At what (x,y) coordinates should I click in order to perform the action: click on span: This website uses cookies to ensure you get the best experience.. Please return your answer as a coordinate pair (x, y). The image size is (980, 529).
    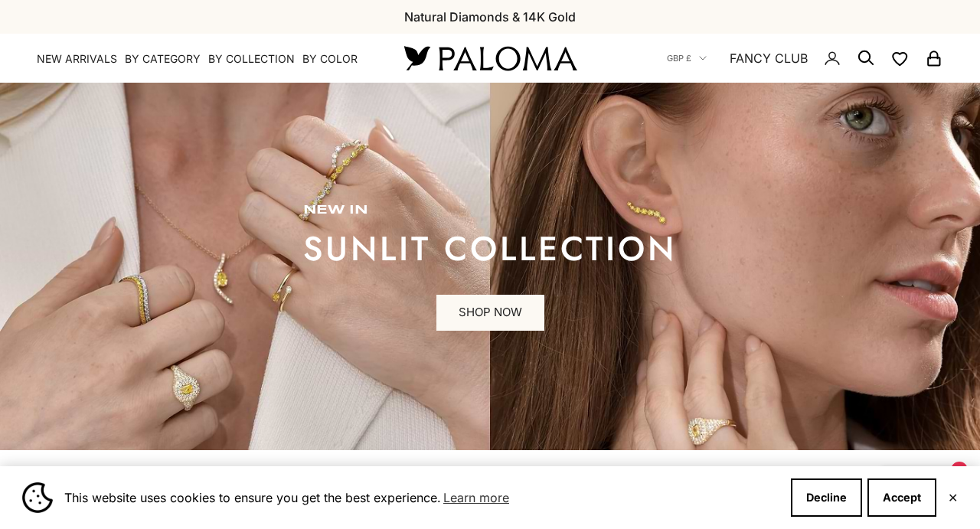
    Looking at the image, I should click on (421, 498).